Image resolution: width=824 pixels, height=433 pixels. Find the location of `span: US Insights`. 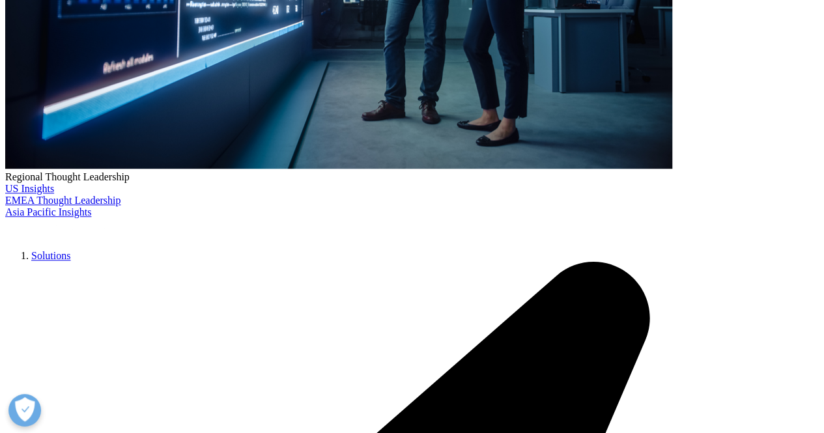

span: US Insights is located at coordinates (29, 188).